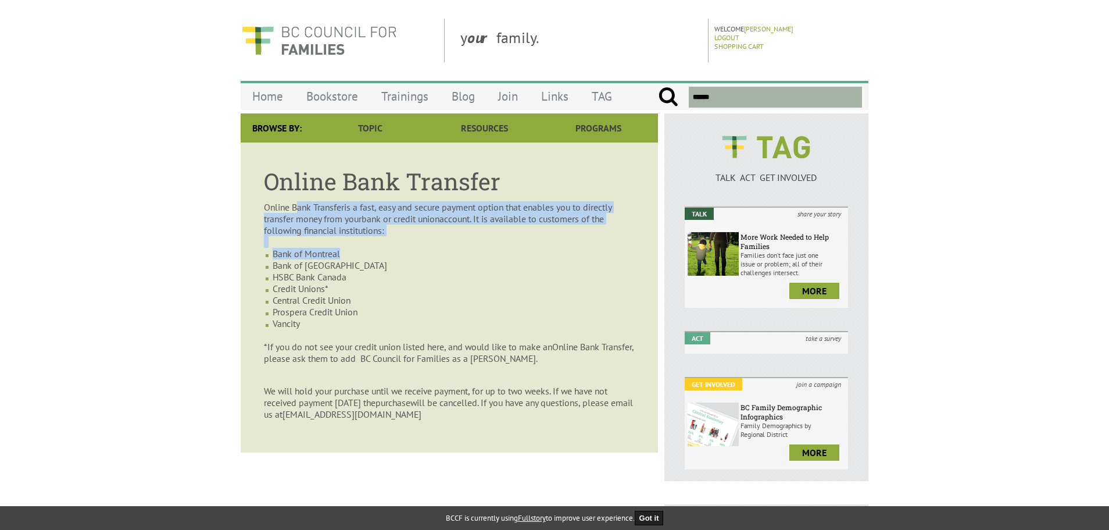 The height and width of the screenshot is (530, 1109). Describe the element at coordinates (580, 40) in the screenshot. I see `div: y family.` at that location.